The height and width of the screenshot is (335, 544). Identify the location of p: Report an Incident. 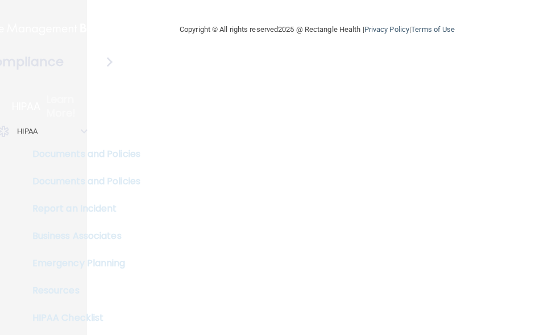
(81, 209).